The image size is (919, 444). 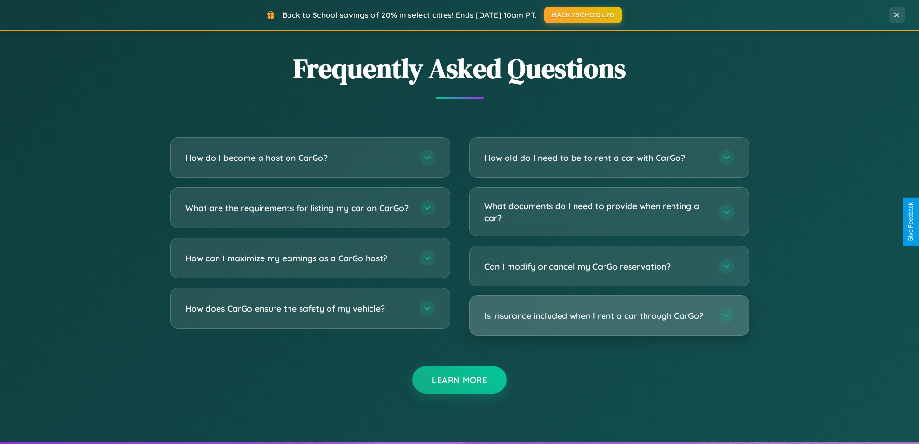 What do you see at coordinates (597, 211) in the screenshot?
I see `h3: What documents do I need to provide when renting a car?` at bounding box center [597, 211].